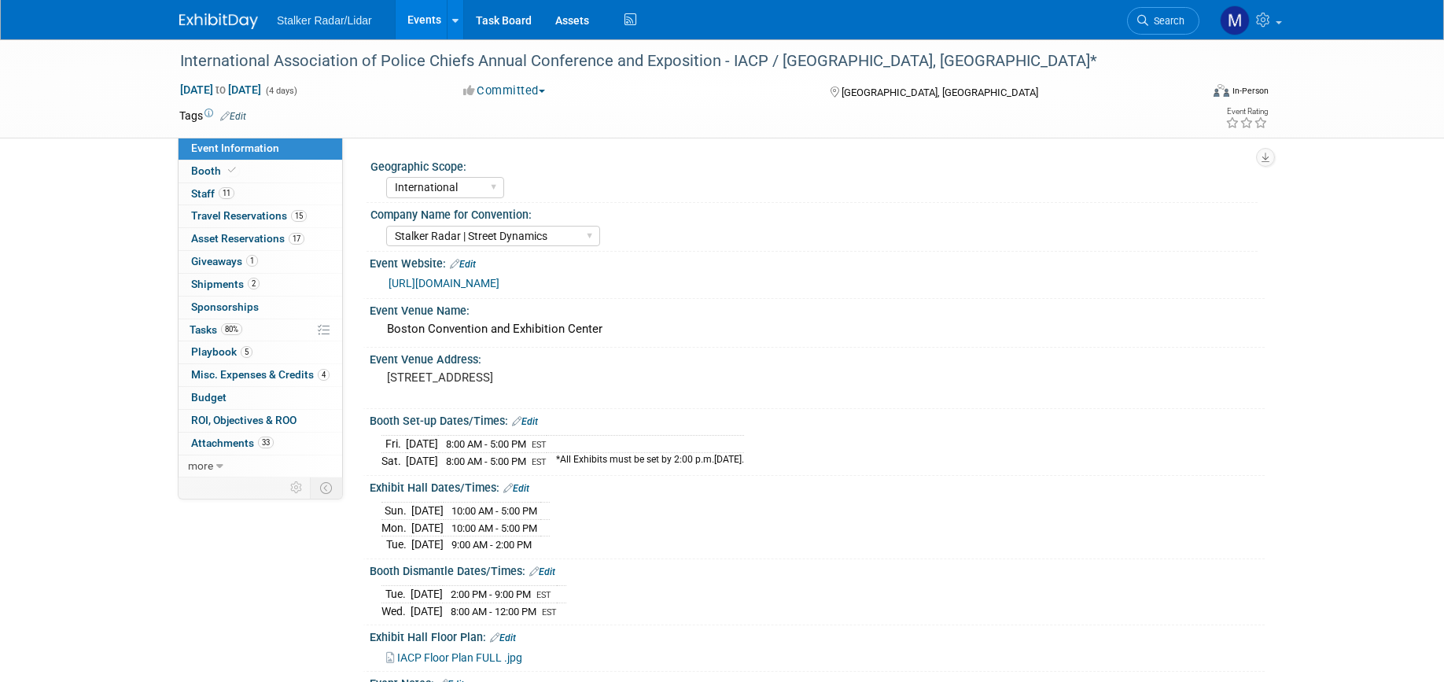 The width and height of the screenshot is (1444, 682). Describe the element at coordinates (260, 421) in the screenshot. I see `a: ROI, Objectives & ROO` at that location.